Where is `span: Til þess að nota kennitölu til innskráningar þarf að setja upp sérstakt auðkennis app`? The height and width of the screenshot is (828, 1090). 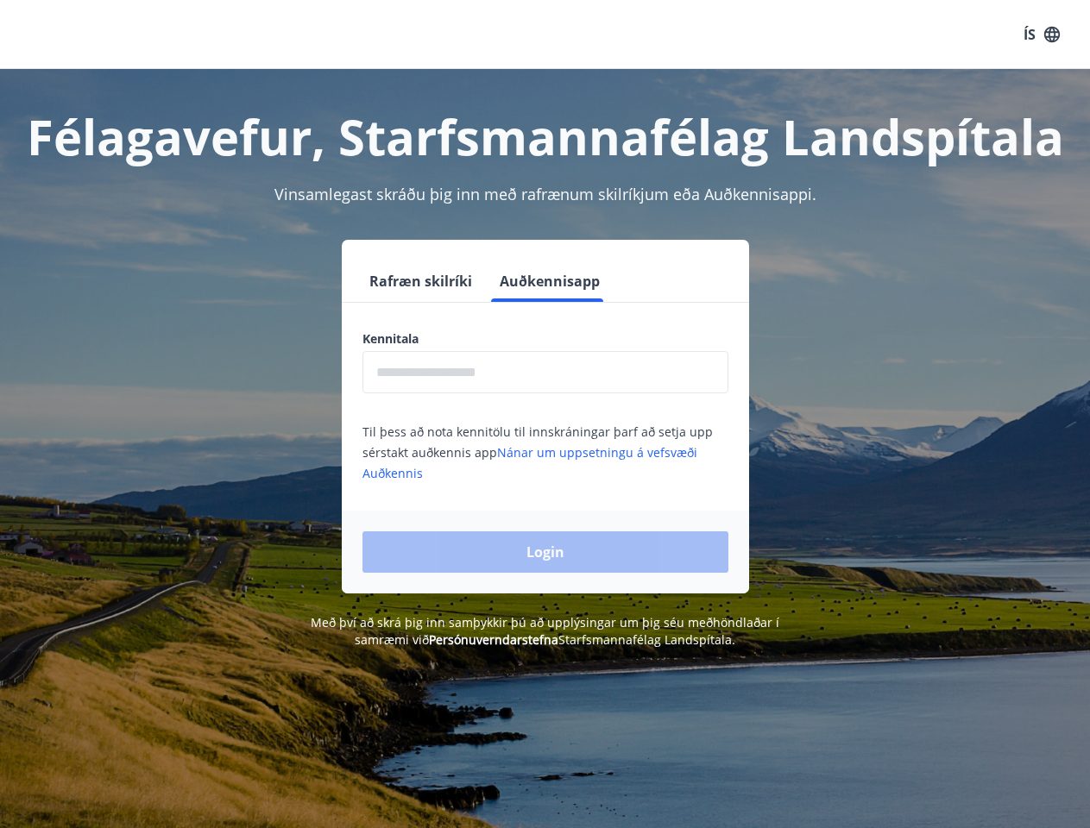
span: Til þess að nota kennitölu til innskráningar þarf að setja upp sérstakt auðkennis app is located at coordinates (538, 452).